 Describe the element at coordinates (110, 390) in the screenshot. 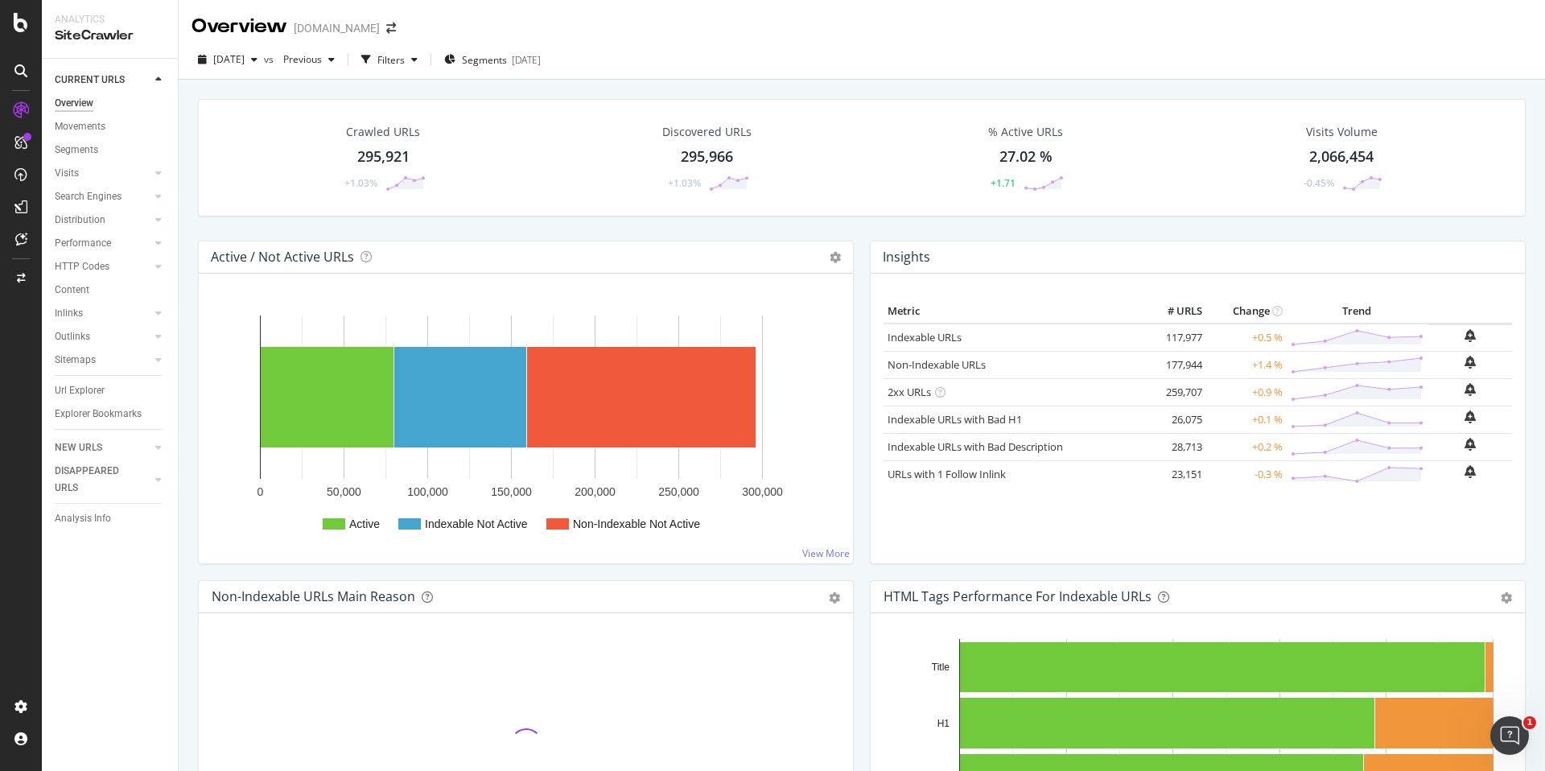

I see `a: Url Explorer` at that location.